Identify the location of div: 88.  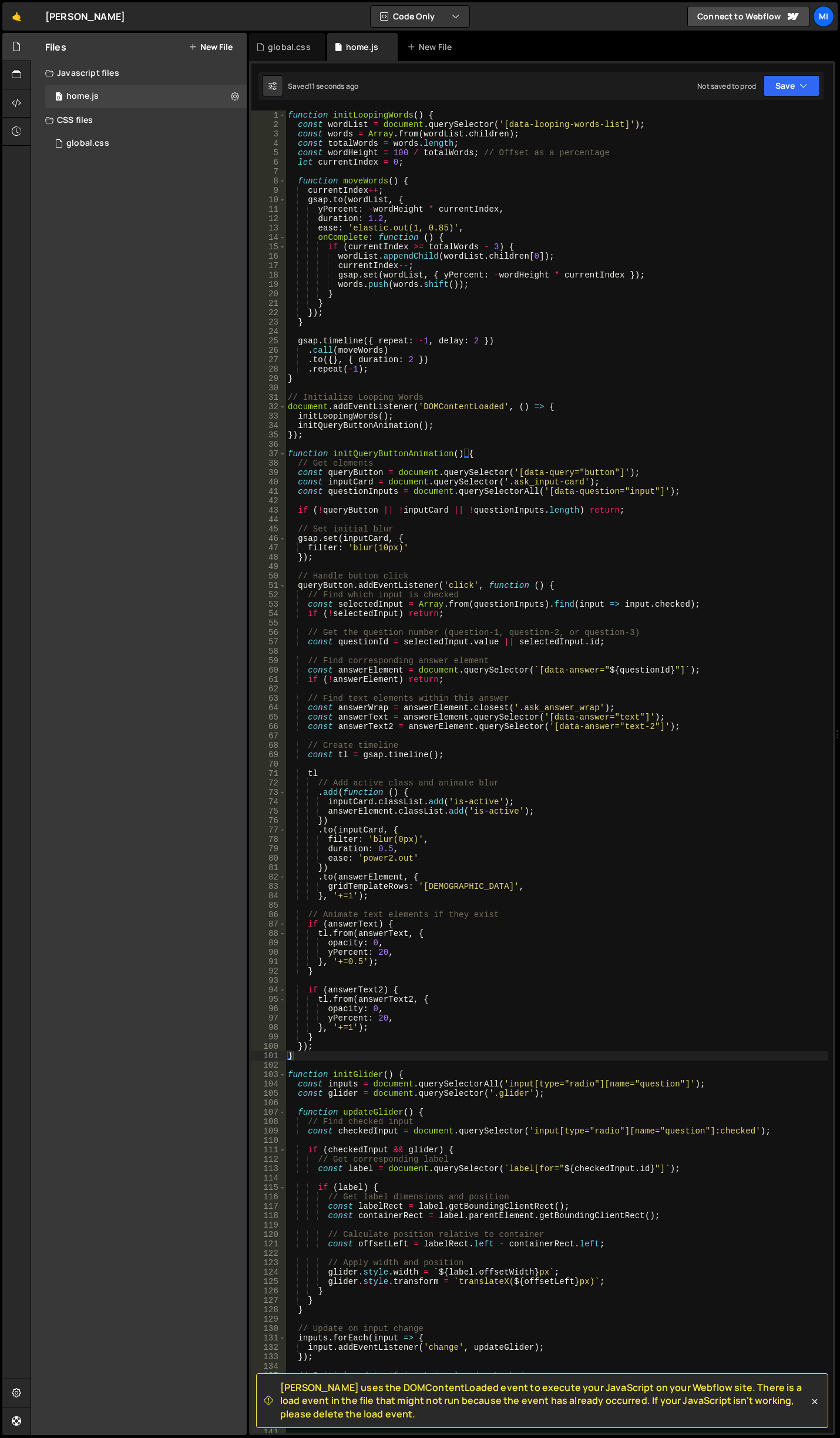
(269, 934).